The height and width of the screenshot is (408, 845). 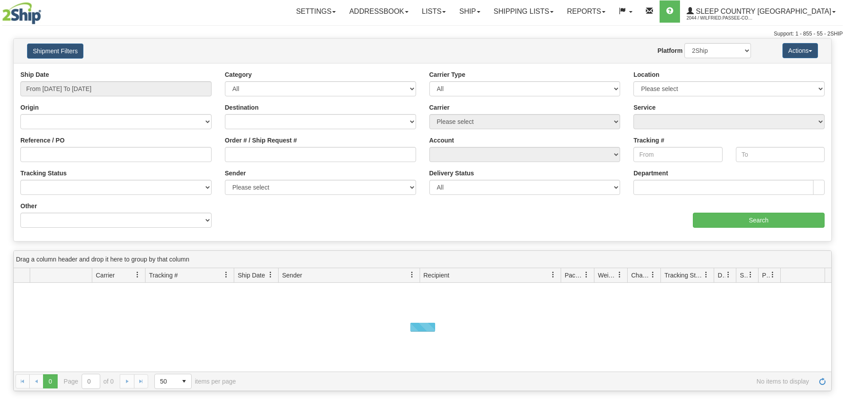 I want to click on span: Recipient, so click(x=437, y=275).